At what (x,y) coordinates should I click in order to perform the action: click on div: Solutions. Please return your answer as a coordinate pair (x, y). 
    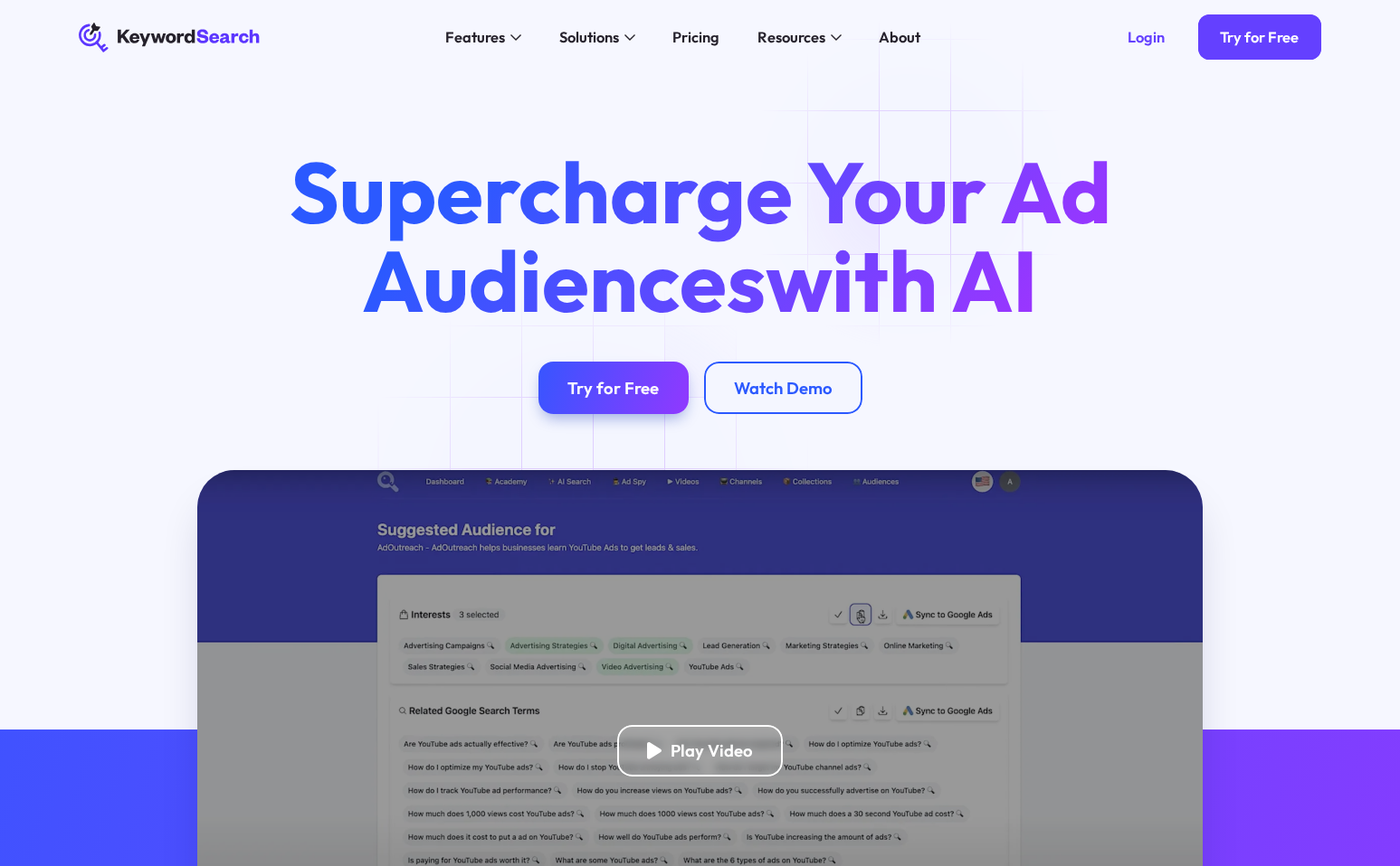
    Looking at the image, I should click on (589, 37).